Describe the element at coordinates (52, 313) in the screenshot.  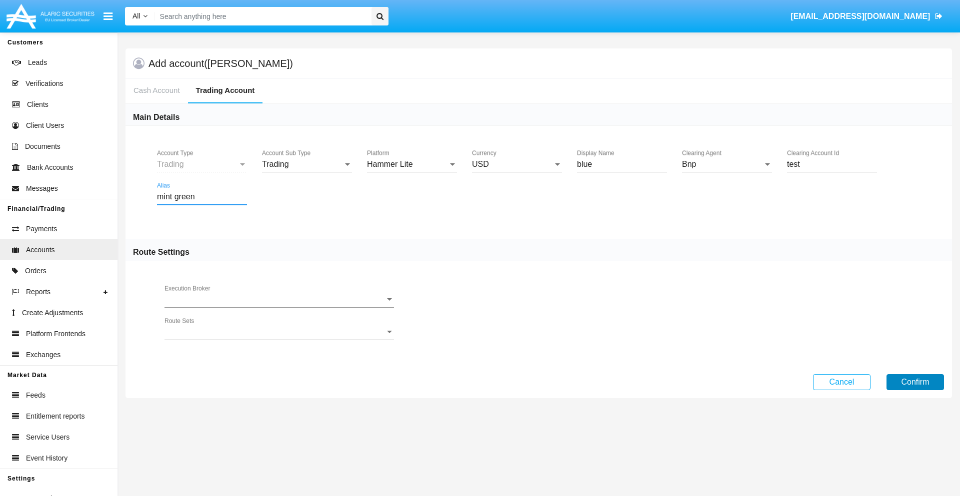
I see `span: Create Adjustments` at that location.